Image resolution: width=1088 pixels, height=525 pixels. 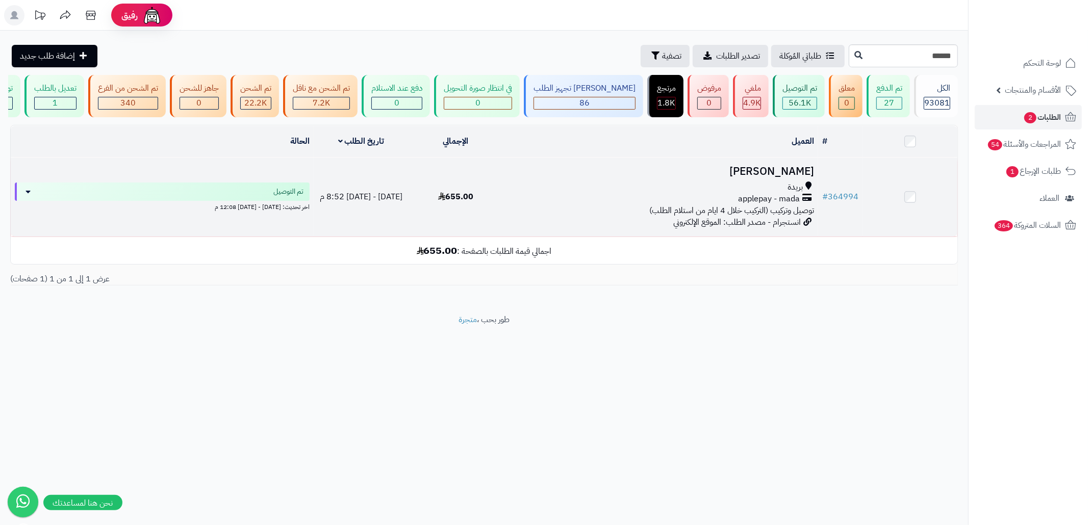 What do you see at coordinates (800, 103) in the screenshot?
I see `span: 56.1K` at bounding box center [800, 103].